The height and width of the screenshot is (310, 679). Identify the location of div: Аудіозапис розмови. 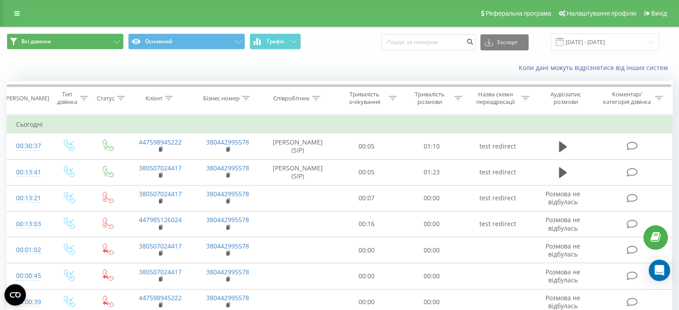
(566, 98).